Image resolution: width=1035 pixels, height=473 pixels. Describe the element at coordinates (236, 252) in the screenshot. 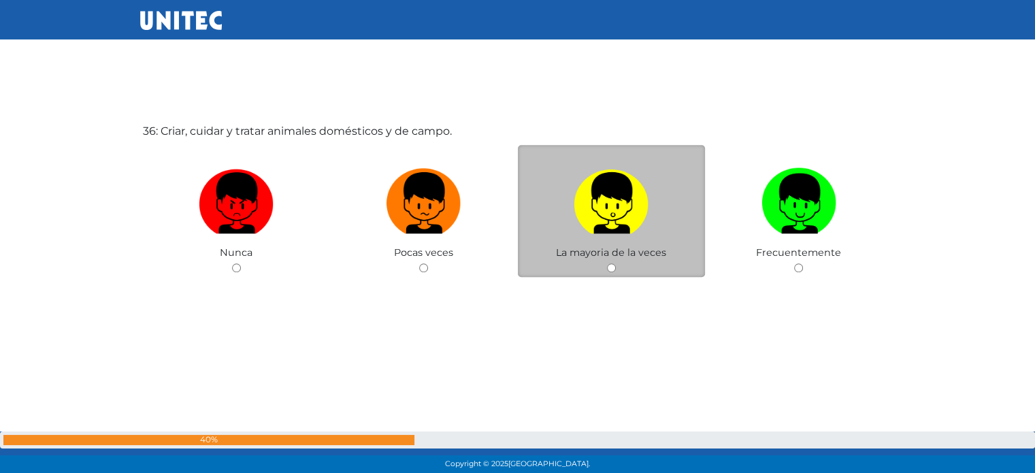

I see `span: Nunca` at that location.